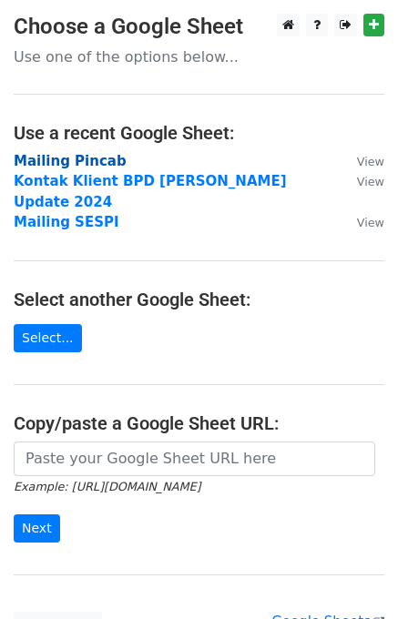 The height and width of the screenshot is (619, 398). Describe the element at coordinates (66, 222) in the screenshot. I see `strong: Mailing SESPI` at that location.